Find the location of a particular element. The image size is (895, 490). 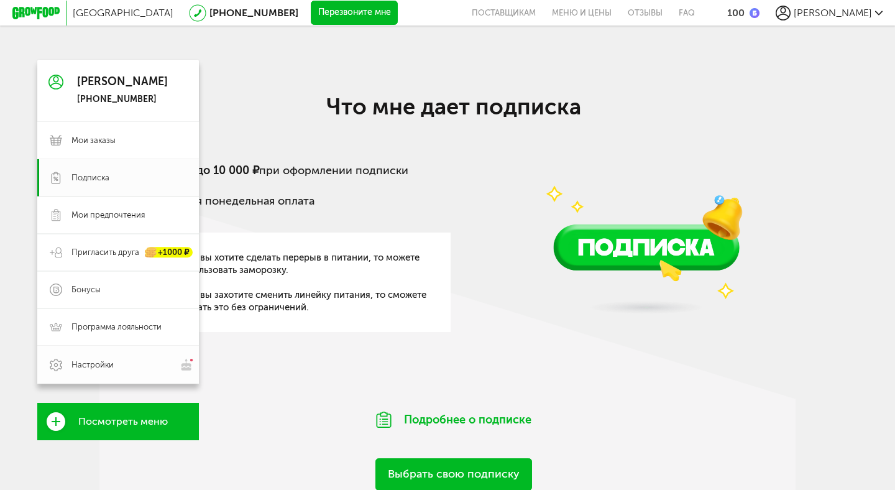

a: Выбрать свою подписку is located at coordinates (454, 473).